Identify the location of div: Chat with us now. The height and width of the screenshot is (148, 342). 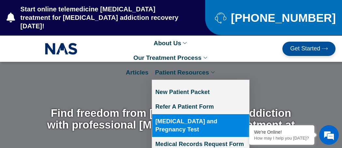
(81, 38).